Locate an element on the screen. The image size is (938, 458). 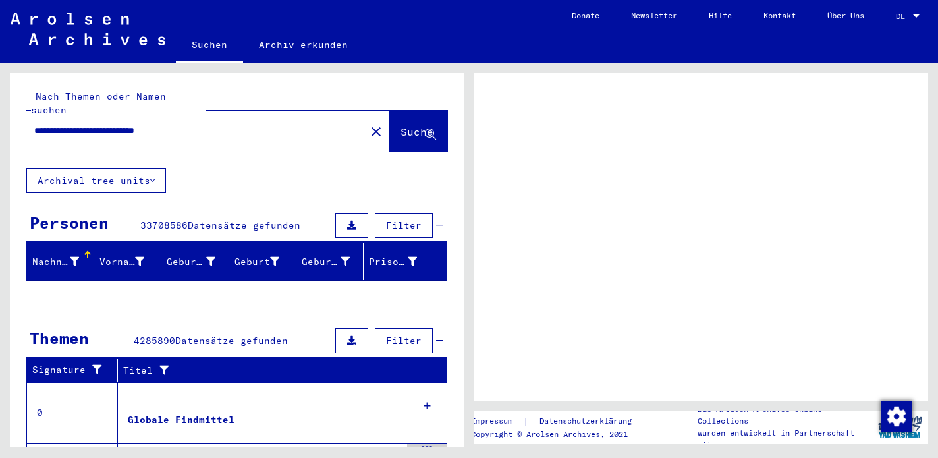
img: Arolsen_neg.svg is located at coordinates (88, 29).